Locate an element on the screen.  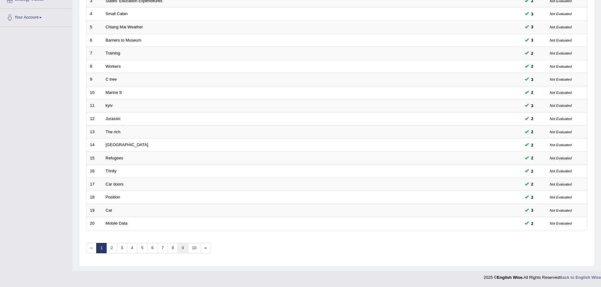
td: 12 is located at coordinates (94, 119).